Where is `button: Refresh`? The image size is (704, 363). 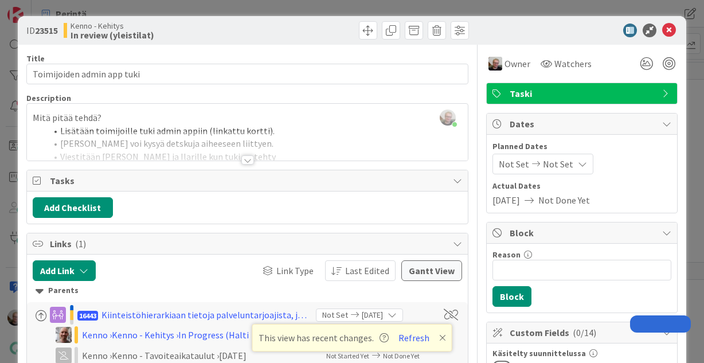
button: Refresh is located at coordinates (414, 338).